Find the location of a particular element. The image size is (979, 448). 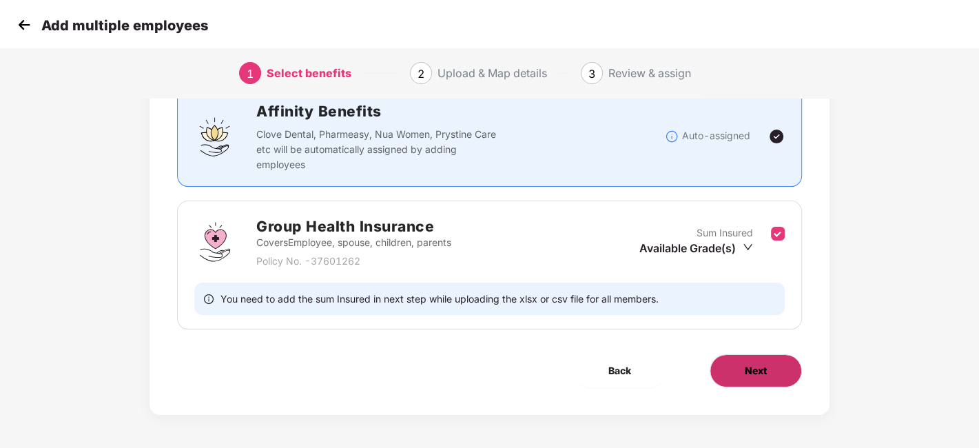

img: svg+xml;base64,PHN2ZyBpZD0iVGljay0yNHgyNCIgeG1sbnM9Imh0dHA6Ly93d3cudzMub3JnLzIwMDAvc3ZnIiB3aWR0aD... is located at coordinates (776, 136).